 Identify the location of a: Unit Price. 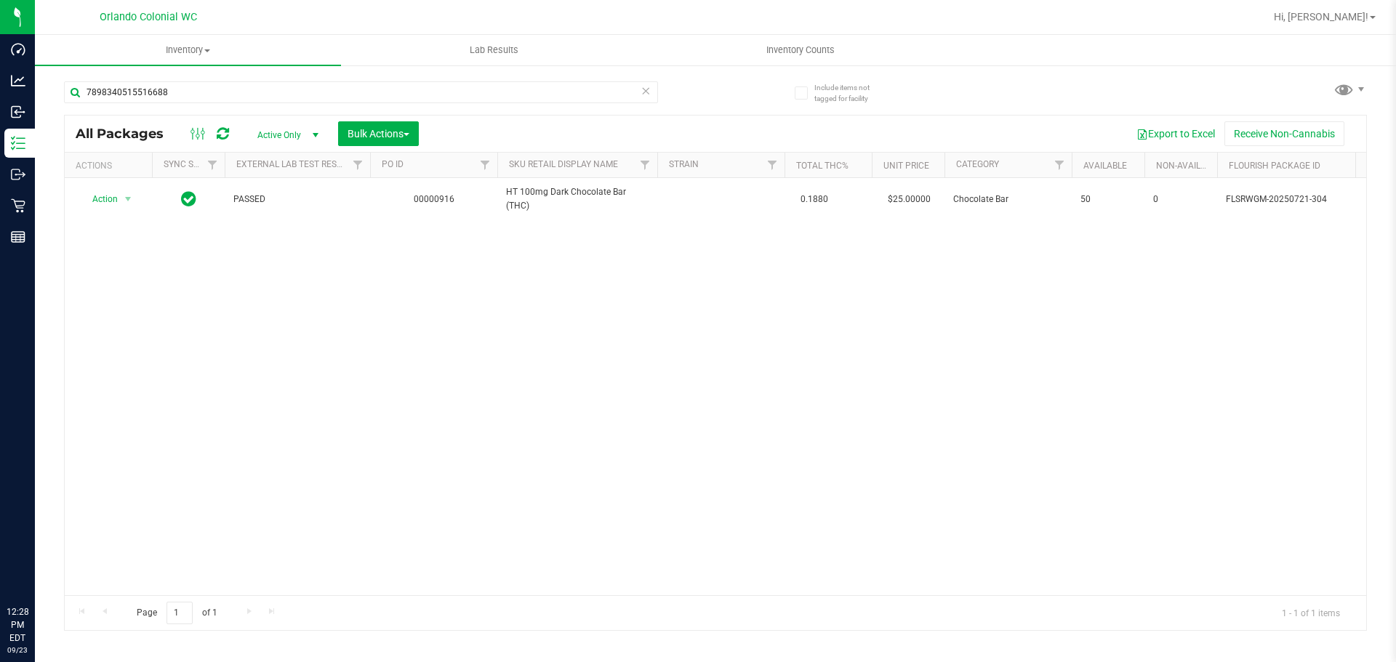
(906, 166).